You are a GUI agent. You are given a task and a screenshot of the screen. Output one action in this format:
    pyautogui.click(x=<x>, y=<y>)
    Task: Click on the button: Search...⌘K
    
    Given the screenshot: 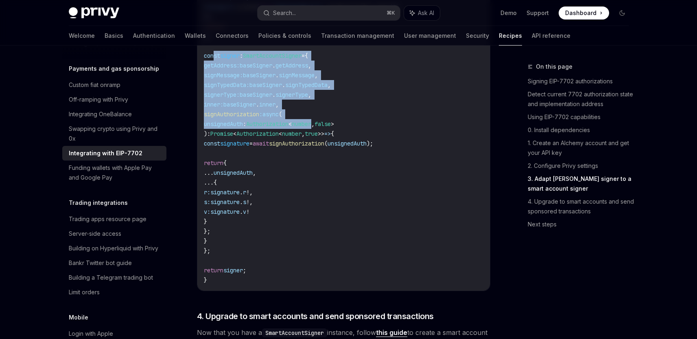 What is the action you would take?
    pyautogui.click(x=329, y=13)
    